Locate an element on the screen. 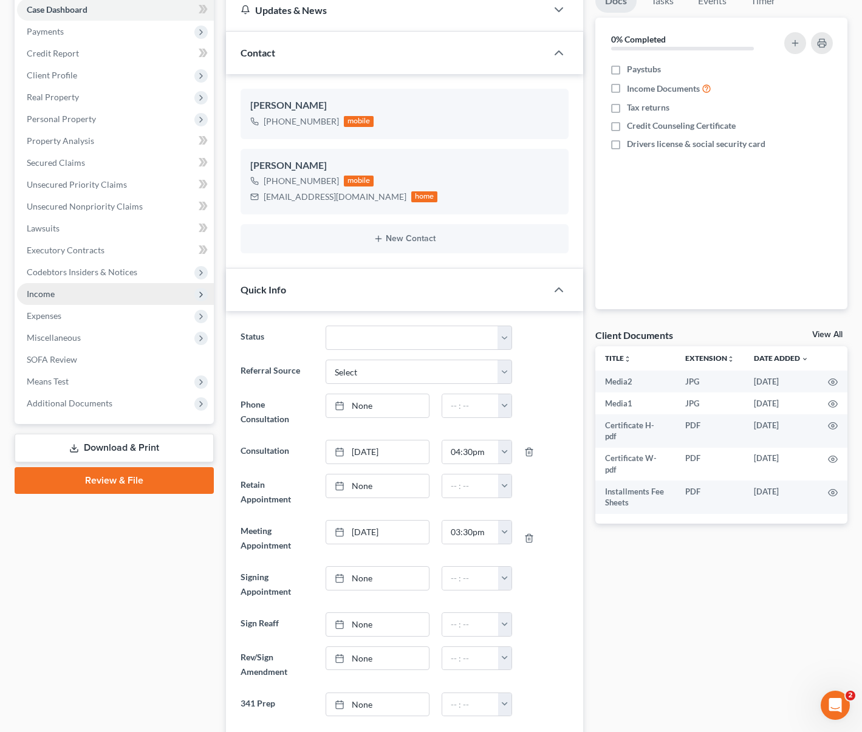  a: View All is located at coordinates (827, 335).